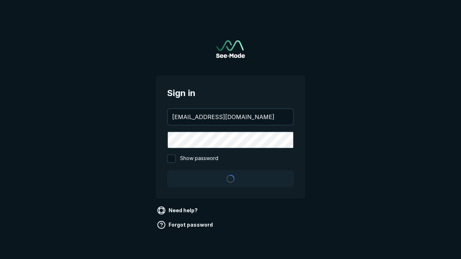  Describe the element at coordinates (231, 49) in the screenshot. I see `img: See-Mode Logo` at that location.